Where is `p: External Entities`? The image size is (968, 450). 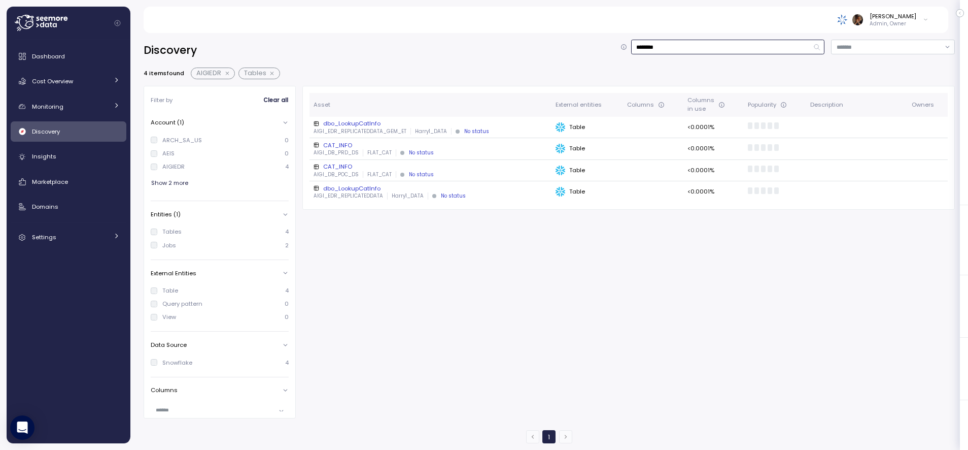
p: External Entities is located at coordinates (174, 273).